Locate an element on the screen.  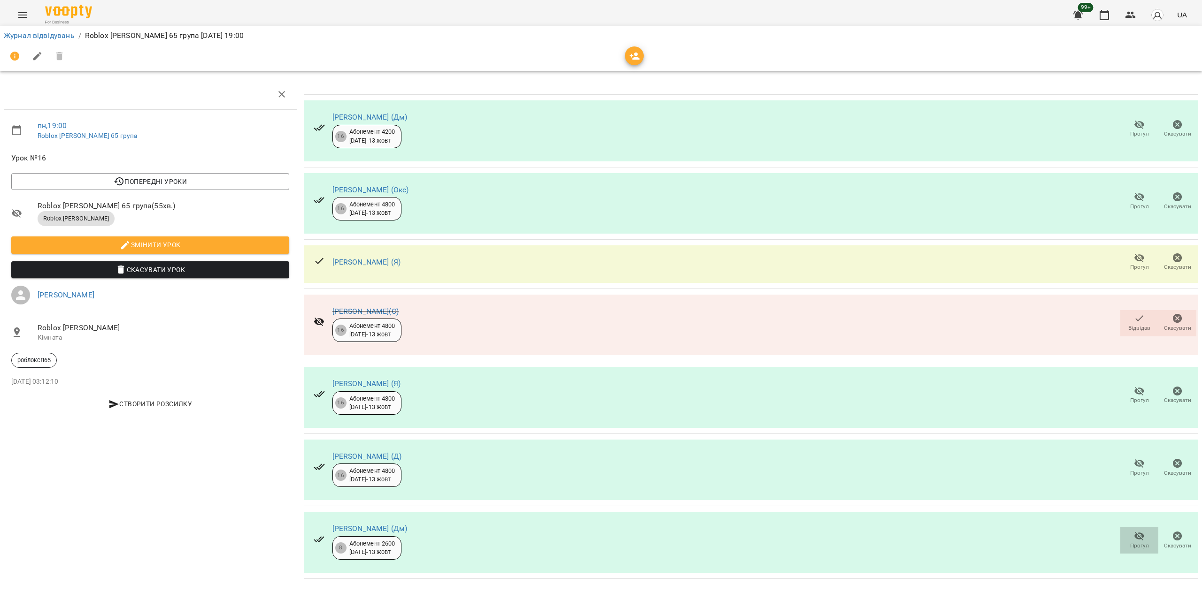
span: Створити розсилку is located at coordinates (150, 404).